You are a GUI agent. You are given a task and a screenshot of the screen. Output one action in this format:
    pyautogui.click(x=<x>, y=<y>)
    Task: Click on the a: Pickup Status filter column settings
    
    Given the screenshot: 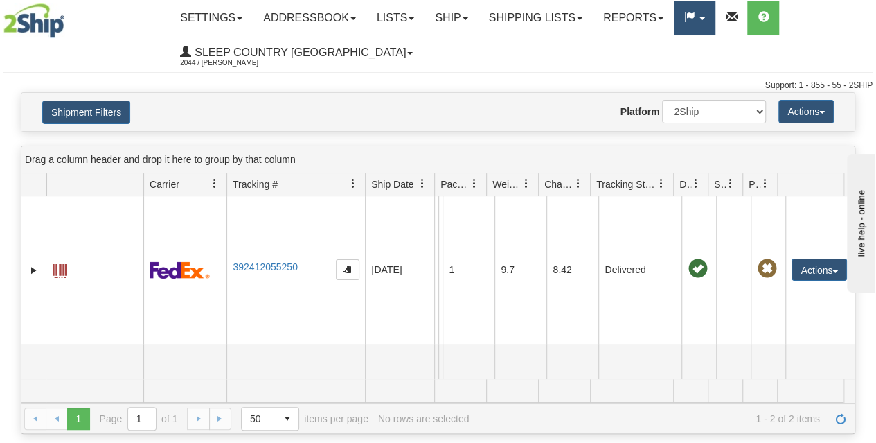 What is the action you would take?
    pyautogui.click(x=765, y=184)
    